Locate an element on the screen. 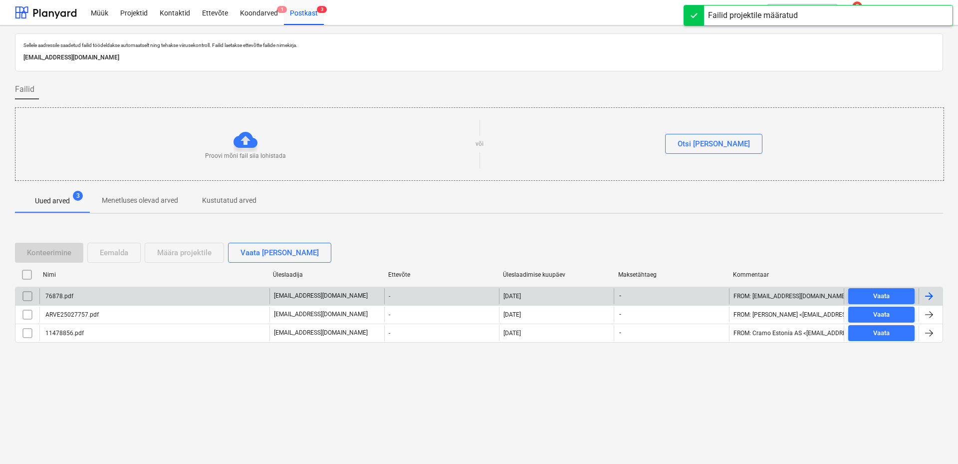 This screenshot has height=464, width=958. div: Kommentaar is located at coordinates (787, 275).